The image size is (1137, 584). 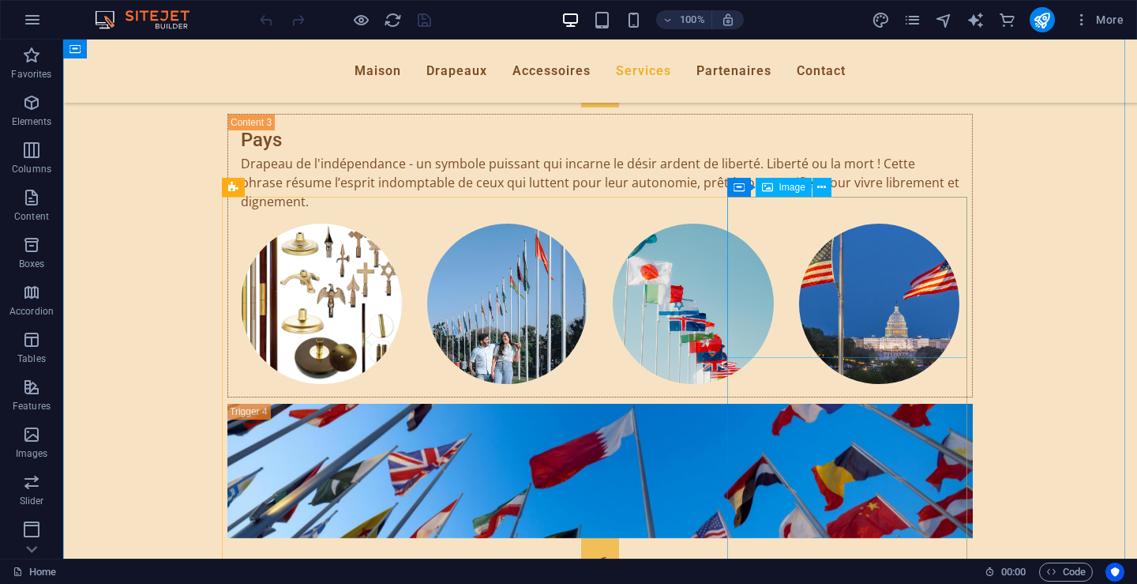 What do you see at coordinates (393, 20) in the screenshot?
I see `i: Reload page` at bounding box center [393, 20].